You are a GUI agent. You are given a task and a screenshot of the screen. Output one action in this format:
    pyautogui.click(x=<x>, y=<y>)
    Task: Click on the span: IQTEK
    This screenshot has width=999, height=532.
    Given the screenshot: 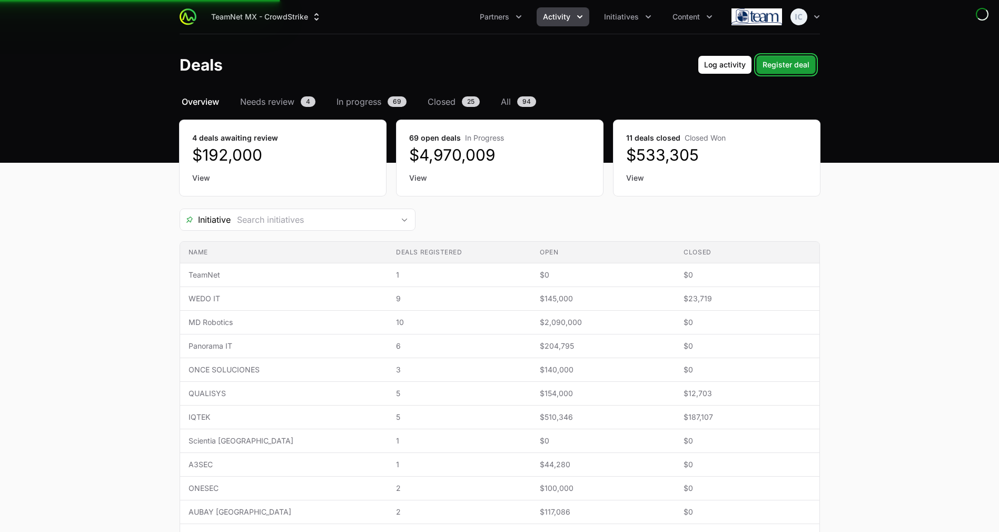 What is the action you would take?
    pyautogui.click(x=284, y=417)
    